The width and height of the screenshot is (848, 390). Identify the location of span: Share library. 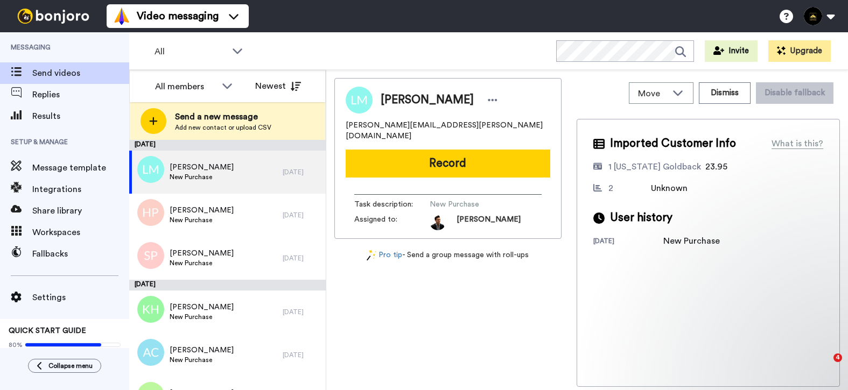
(81, 211).